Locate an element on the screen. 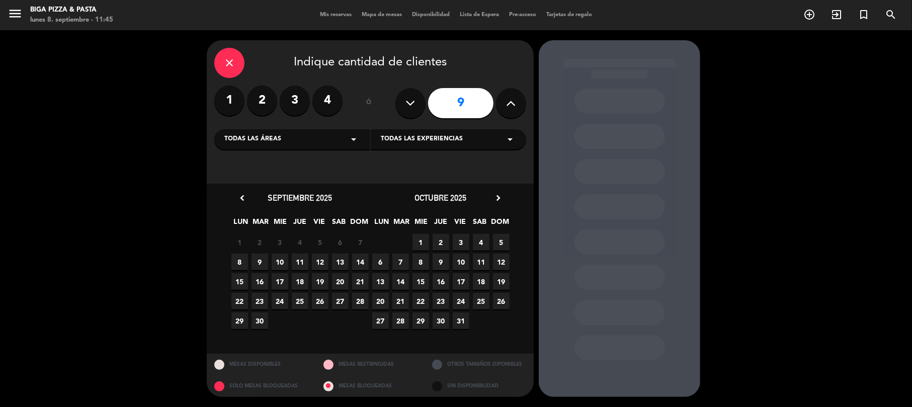  span: 26 is located at coordinates (501, 301).